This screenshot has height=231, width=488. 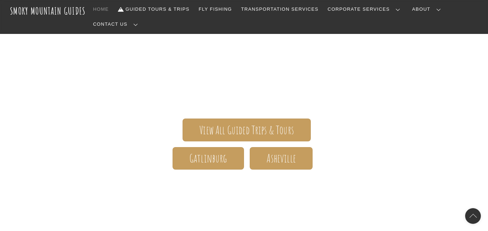 What do you see at coordinates (215, 9) in the screenshot?
I see `a: Fly Fishing` at bounding box center [215, 9].